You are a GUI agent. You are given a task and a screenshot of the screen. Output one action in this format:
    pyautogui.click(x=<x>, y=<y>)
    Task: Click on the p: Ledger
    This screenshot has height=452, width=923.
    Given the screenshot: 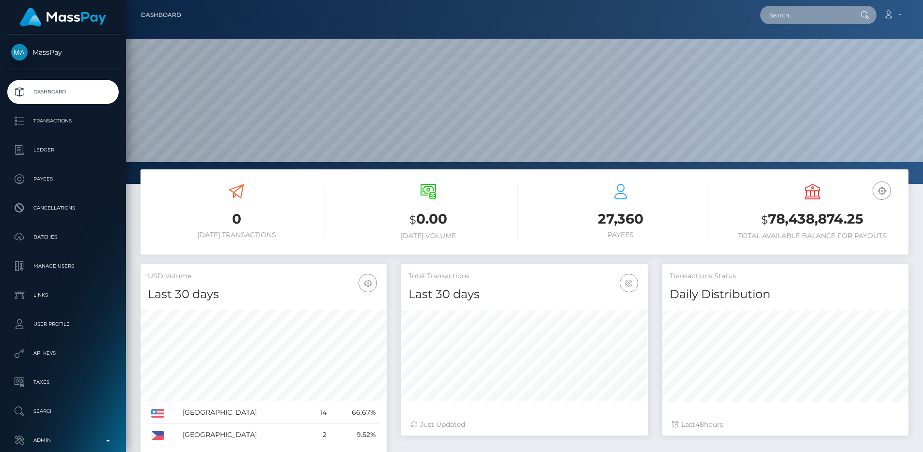 What is the action you would take?
    pyautogui.click(x=63, y=150)
    